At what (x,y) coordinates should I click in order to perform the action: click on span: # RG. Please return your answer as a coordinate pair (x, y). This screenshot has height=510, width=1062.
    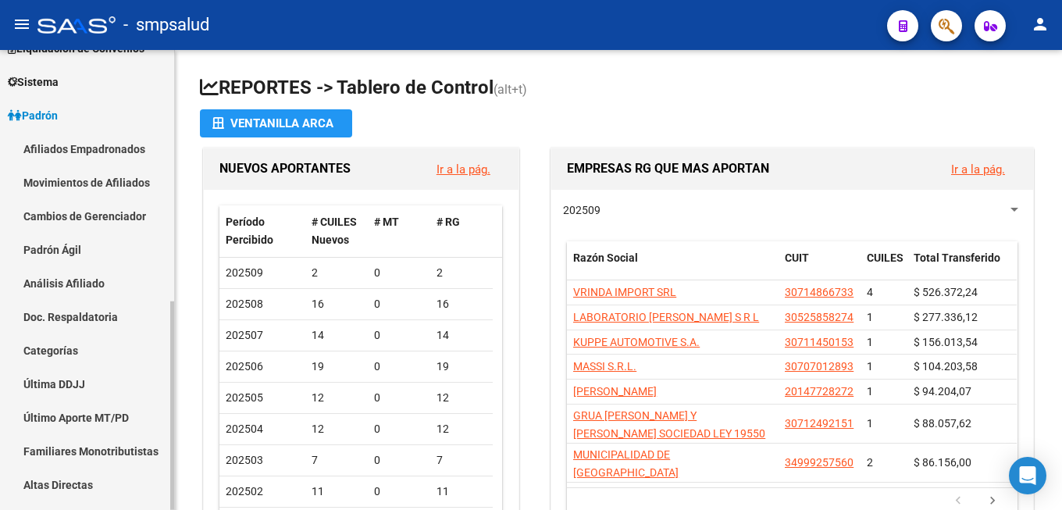
    Looking at the image, I should click on (448, 222).